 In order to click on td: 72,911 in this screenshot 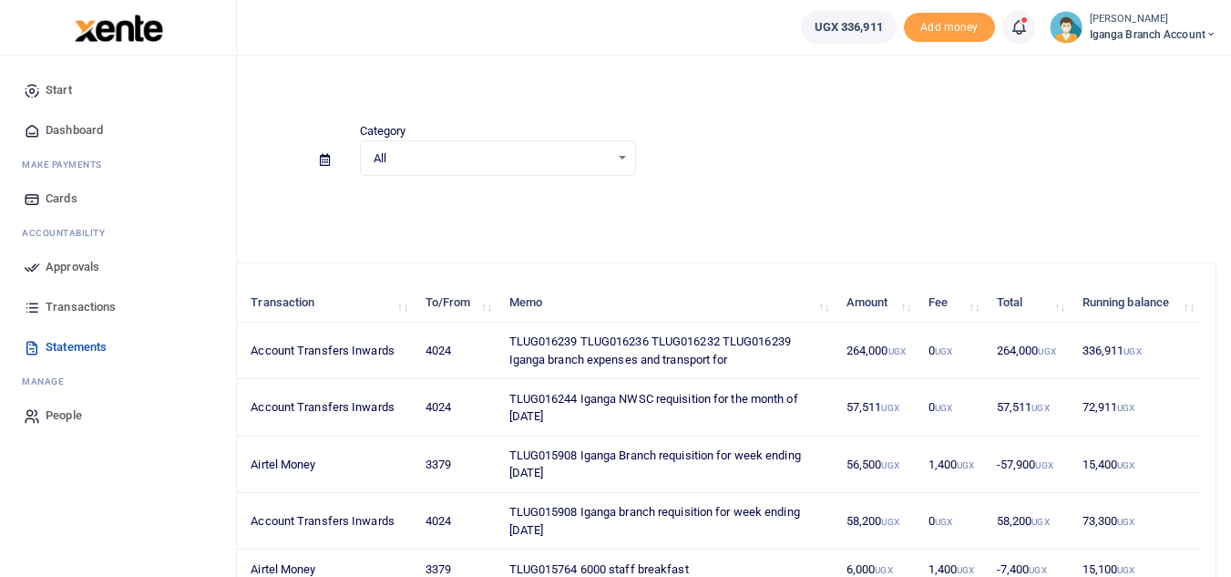, I will do `click(1137, 407)`.